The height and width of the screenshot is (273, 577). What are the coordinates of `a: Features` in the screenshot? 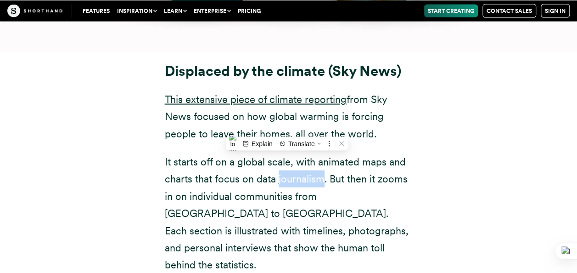 It's located at (96, 11).